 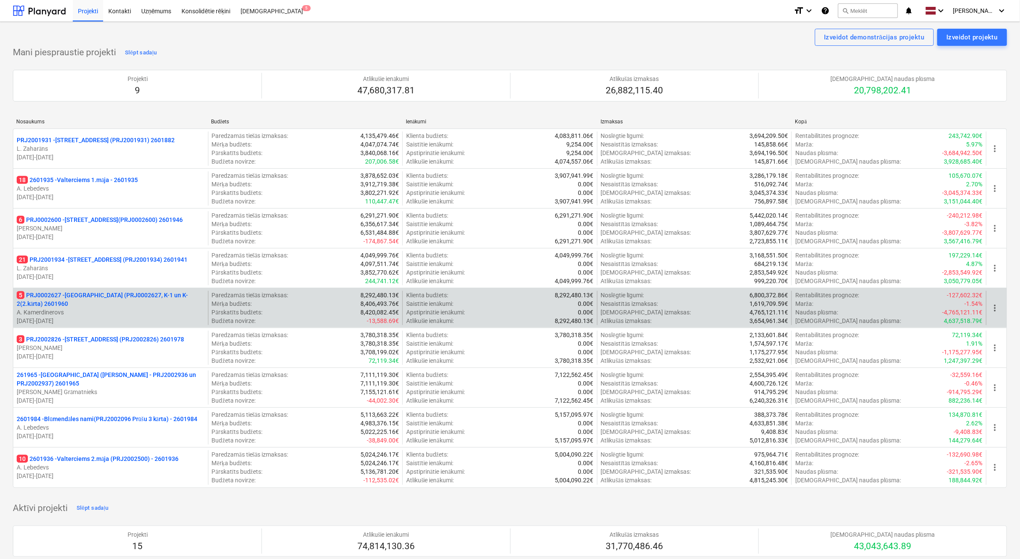 What do you see at coordinates (769, 352) in the screenshot?
I see `p: 1,175,277.95€` at bounding box center [769, 352].